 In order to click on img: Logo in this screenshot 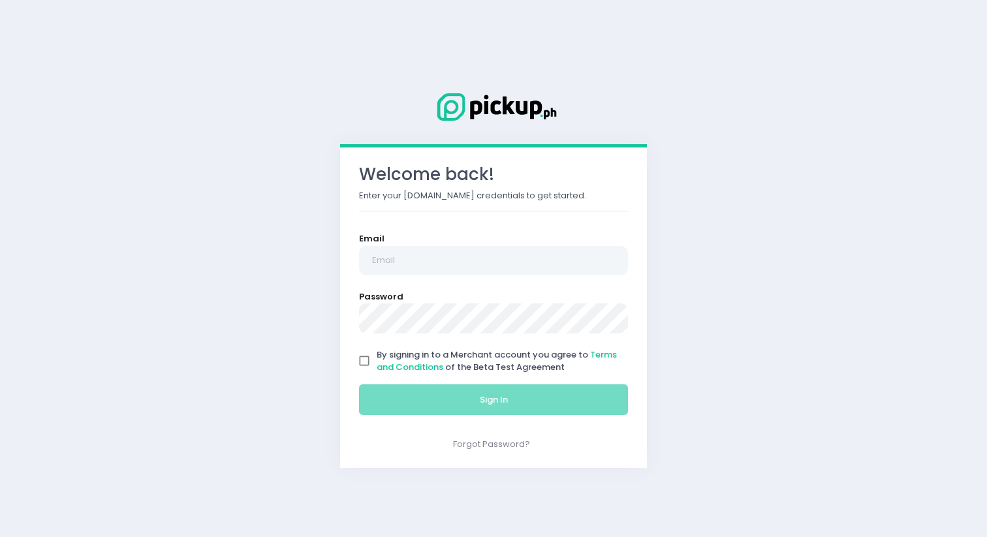, I will do `click(493, 107)`.